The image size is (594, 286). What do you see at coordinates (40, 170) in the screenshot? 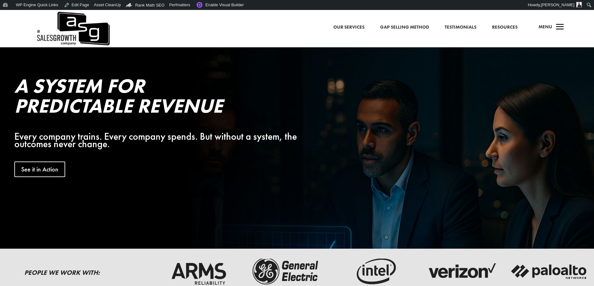
I see `a: See it in Action` at bounding box center [40, 170].